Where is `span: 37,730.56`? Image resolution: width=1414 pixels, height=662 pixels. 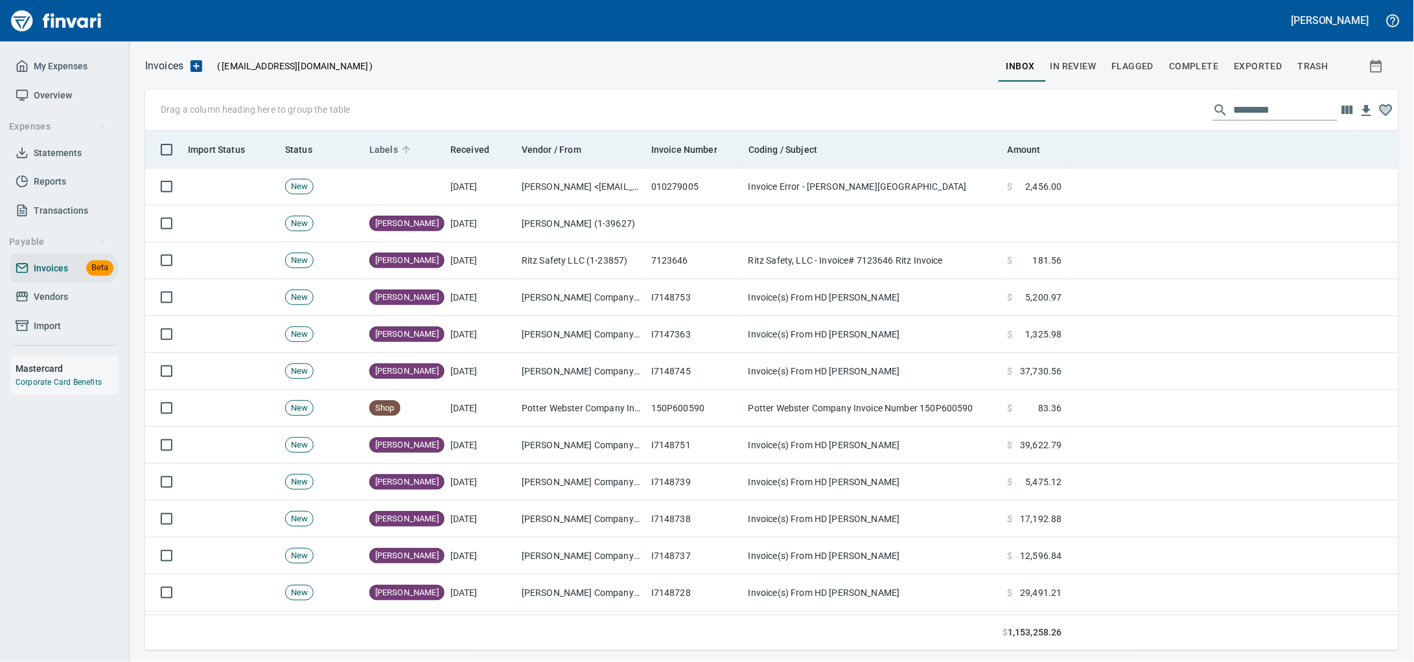 span: 37,730.56 is located at coordinates (1041, 371).